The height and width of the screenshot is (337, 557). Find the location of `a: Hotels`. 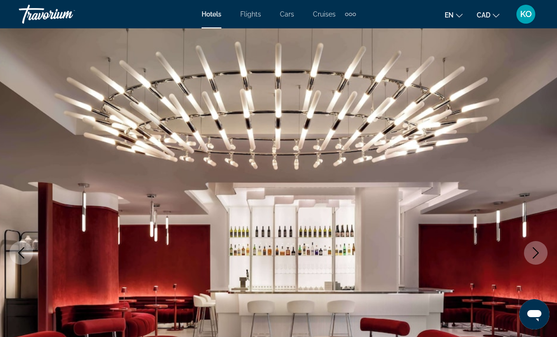

a: Hotels is located at coordinates (212, 14).